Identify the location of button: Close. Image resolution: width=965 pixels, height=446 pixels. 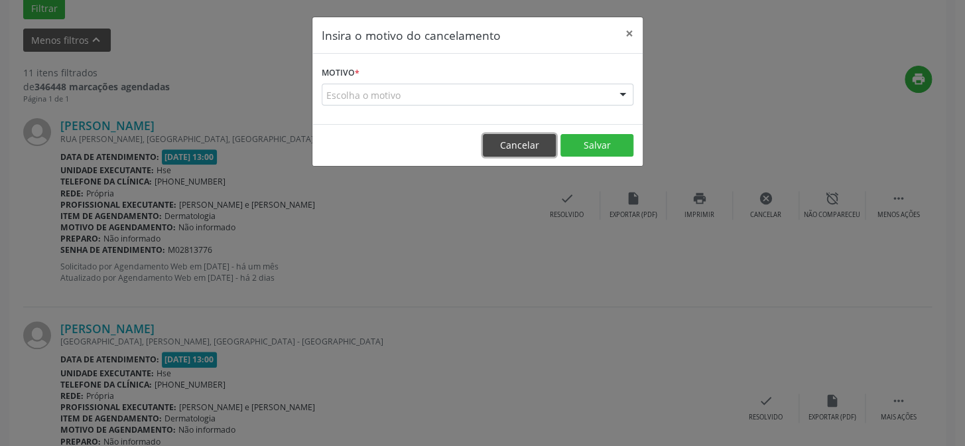
(629, 33).